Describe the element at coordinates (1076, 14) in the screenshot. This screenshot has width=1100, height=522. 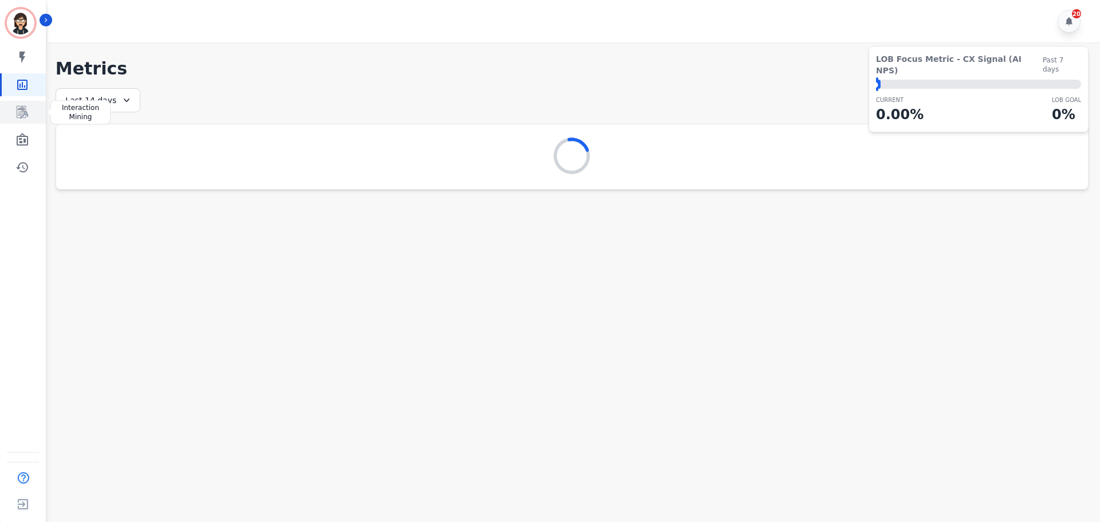
I see `div: 20` at that location.